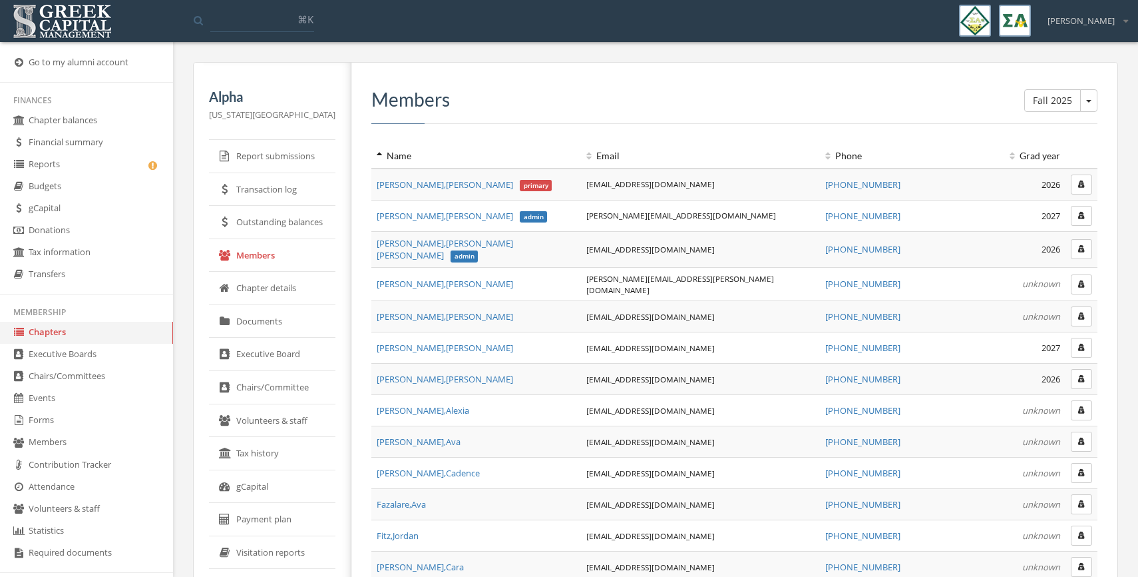 This screenshot has width=1138, height=577. Describe the element at coordinates (306, 19) in the screenshot. I see `span: ⌘K` at that location.